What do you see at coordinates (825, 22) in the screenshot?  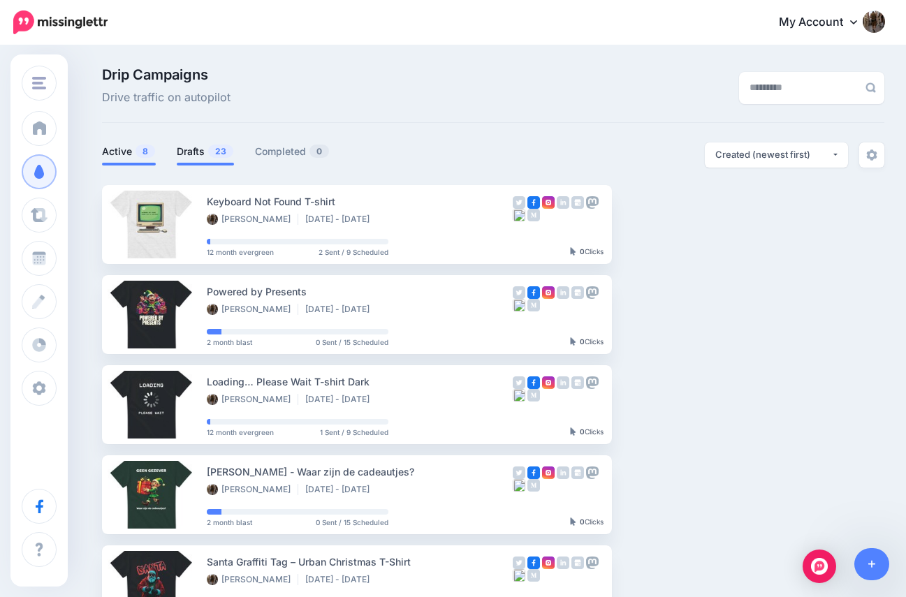 I see `a: My Account` at bounding box center [825, 22].